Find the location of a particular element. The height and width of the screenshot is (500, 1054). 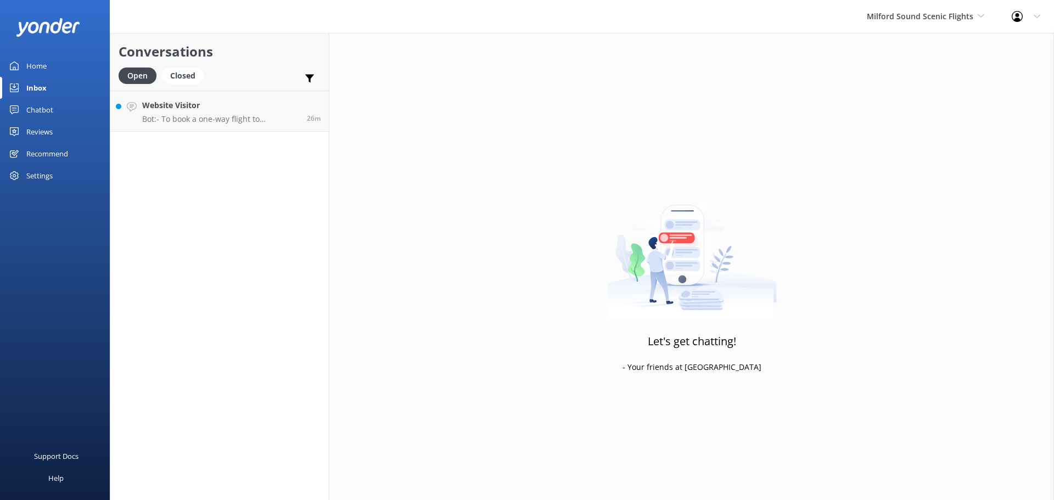

span: 08:28am 17-Aug-2025 (UTC +12:00) Pacific/Auckland is located at coordinates (313, 118).